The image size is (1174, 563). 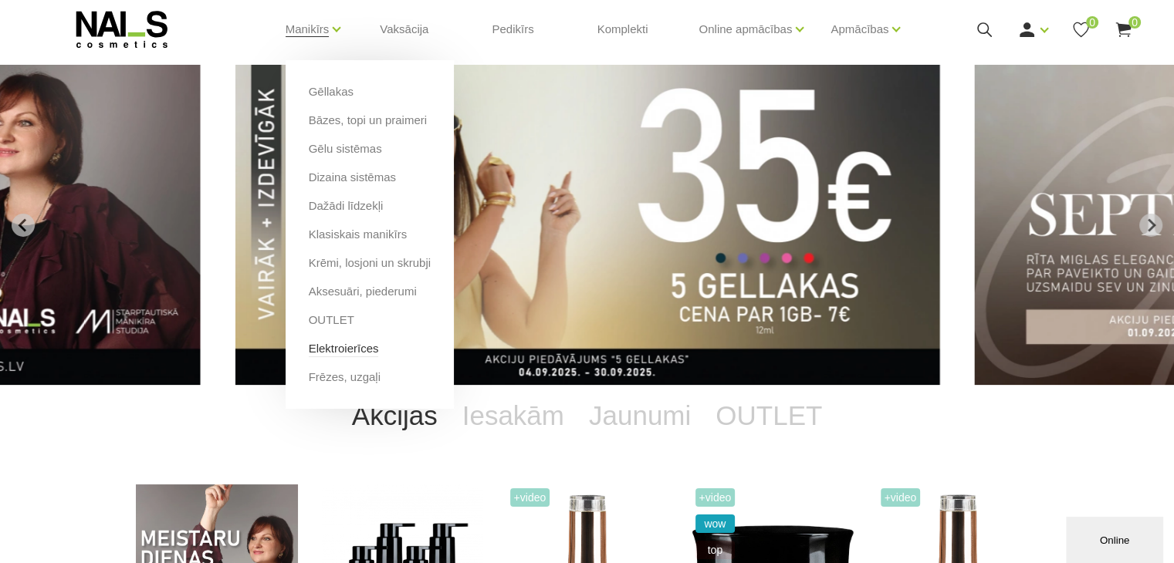 What do you see at coordinates (587, 225) in the screenshot?
I see `li: 2 of 13` at bounding box center [587, 225].